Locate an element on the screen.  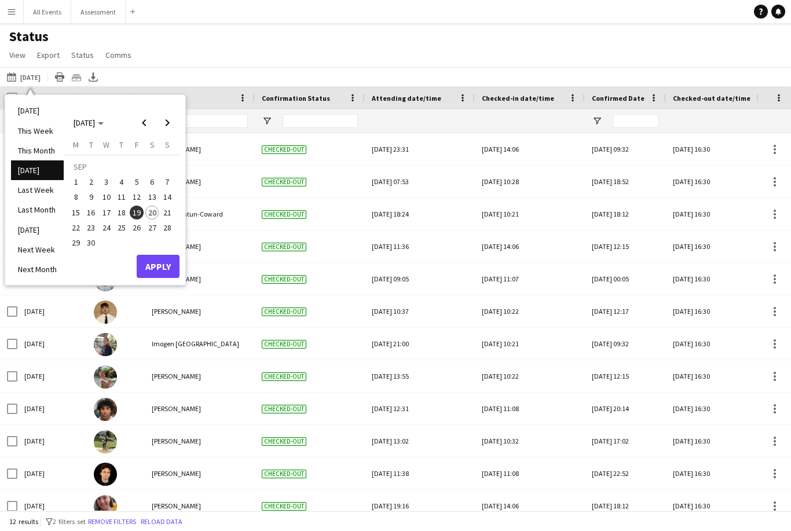
button: 13-09-2025 is located at coordinates (152, 197).